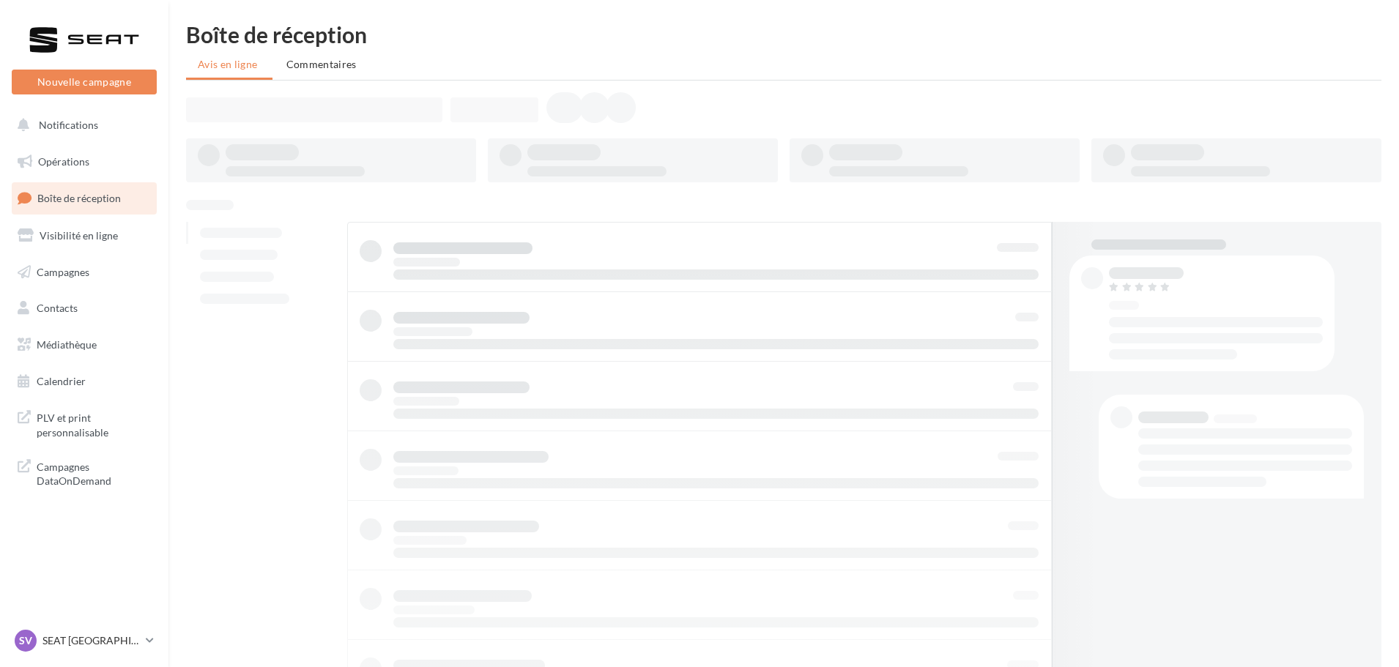  I want to click on span: Campagnes, so click(63, 271).